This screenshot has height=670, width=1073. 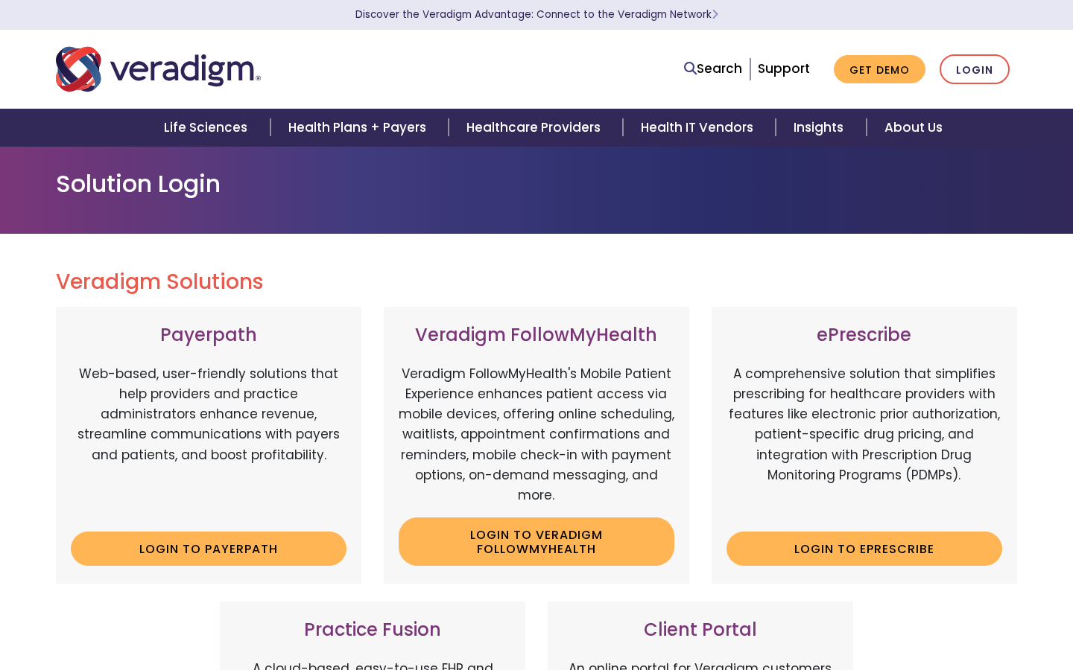 What do you see at coordinates (864, 442) in the screenshot?
I see `p: A comprehensive solution that simplifies prescribing for healthcare providers with features like ...` at bounding box center [864, 442].